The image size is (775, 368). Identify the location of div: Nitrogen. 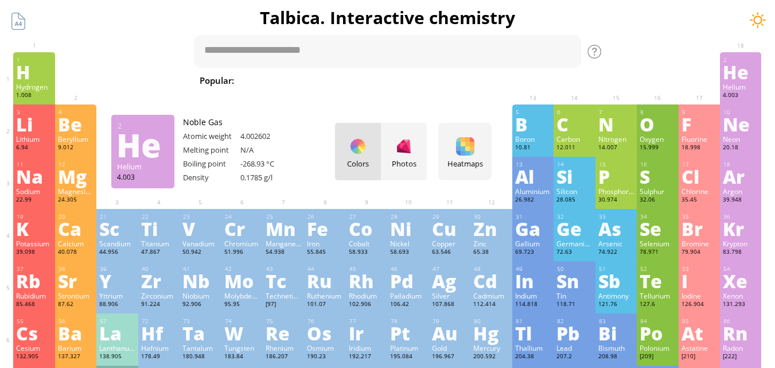
(616, 139).